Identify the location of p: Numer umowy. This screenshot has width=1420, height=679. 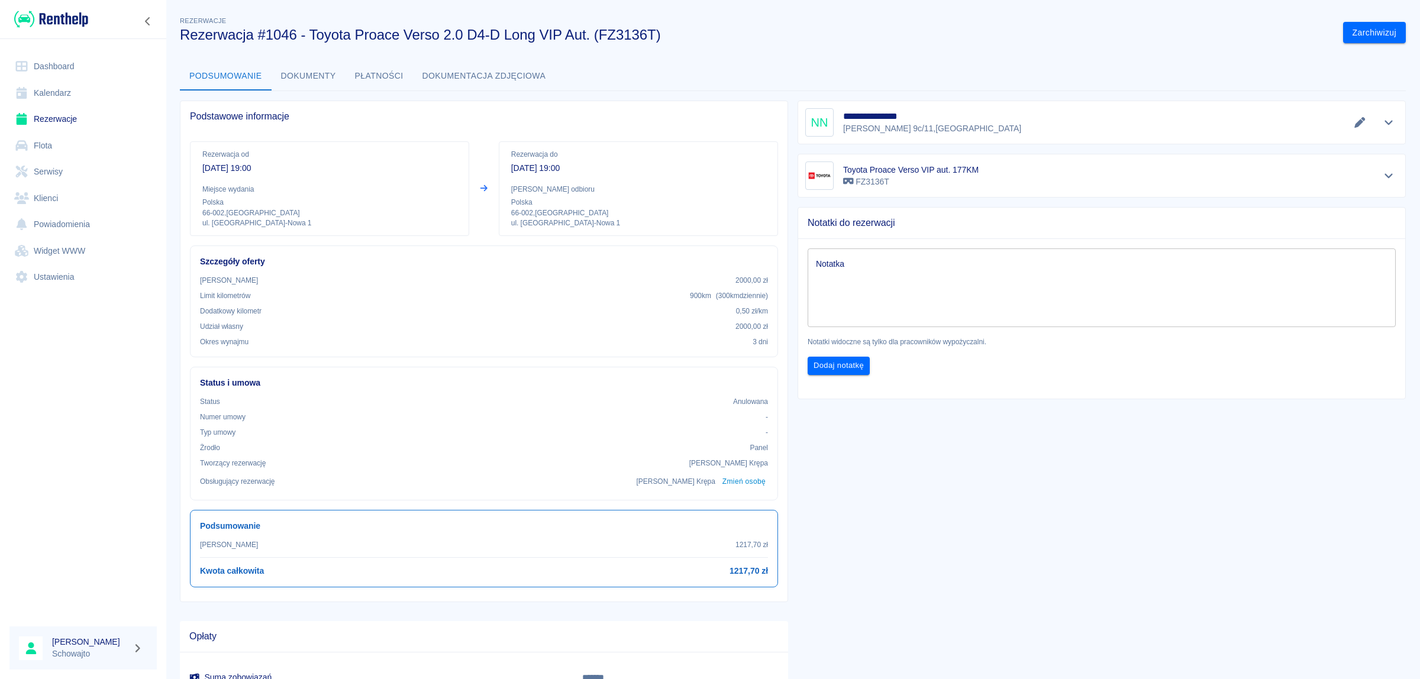
(222, 417).